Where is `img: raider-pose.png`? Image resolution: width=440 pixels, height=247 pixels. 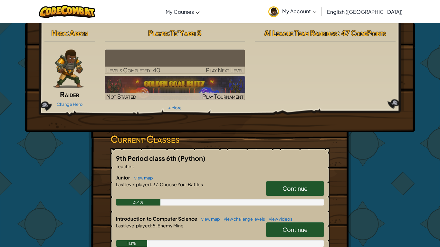 img: raider-pose.png is located at coordinates (68, 69).